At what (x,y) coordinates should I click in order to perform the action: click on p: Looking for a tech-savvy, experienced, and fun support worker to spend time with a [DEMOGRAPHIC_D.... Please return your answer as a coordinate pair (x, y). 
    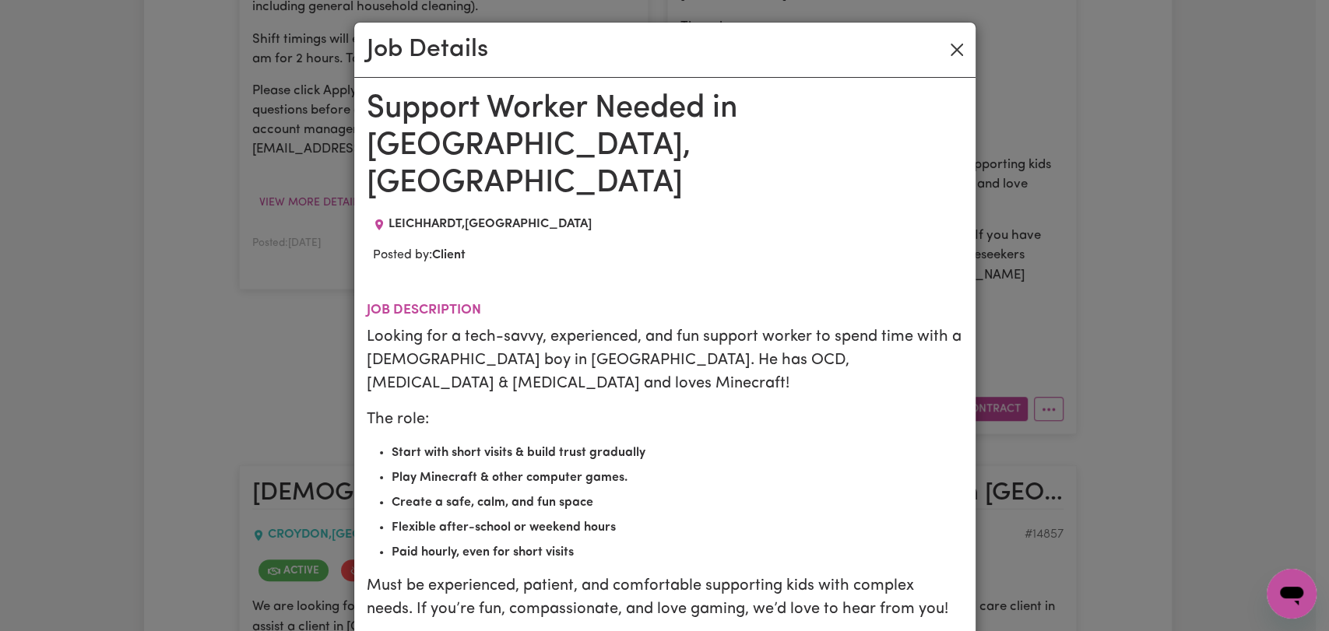
    Looking at the image, I should click on (665, 360).